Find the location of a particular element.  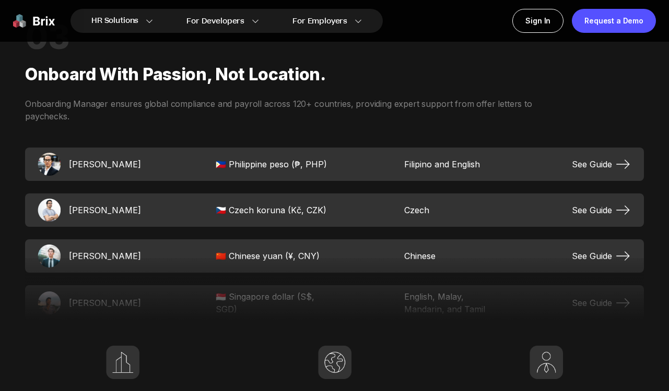

span: HR Solutions is located at coordinates (115, 21).